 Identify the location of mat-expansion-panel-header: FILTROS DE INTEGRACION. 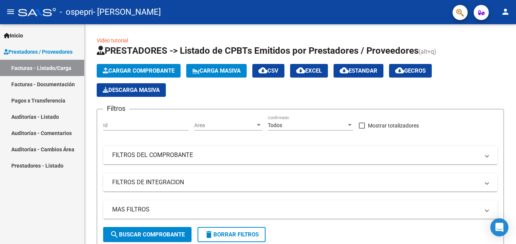
(300, 182).